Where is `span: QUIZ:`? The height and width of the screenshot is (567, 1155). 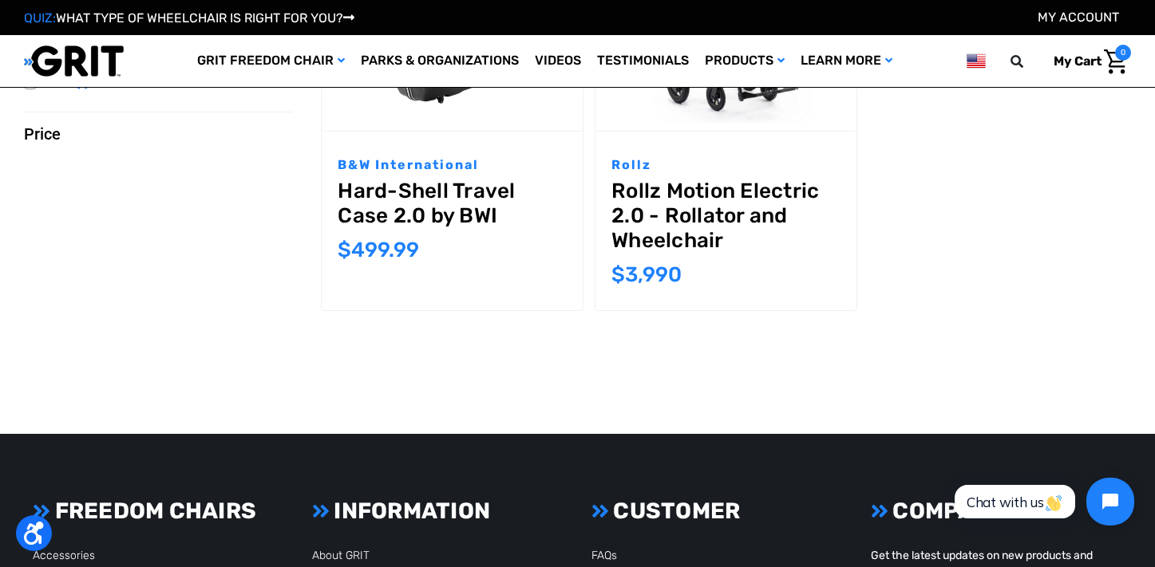 span: QUIZ: is located at coordinates (40, 18).